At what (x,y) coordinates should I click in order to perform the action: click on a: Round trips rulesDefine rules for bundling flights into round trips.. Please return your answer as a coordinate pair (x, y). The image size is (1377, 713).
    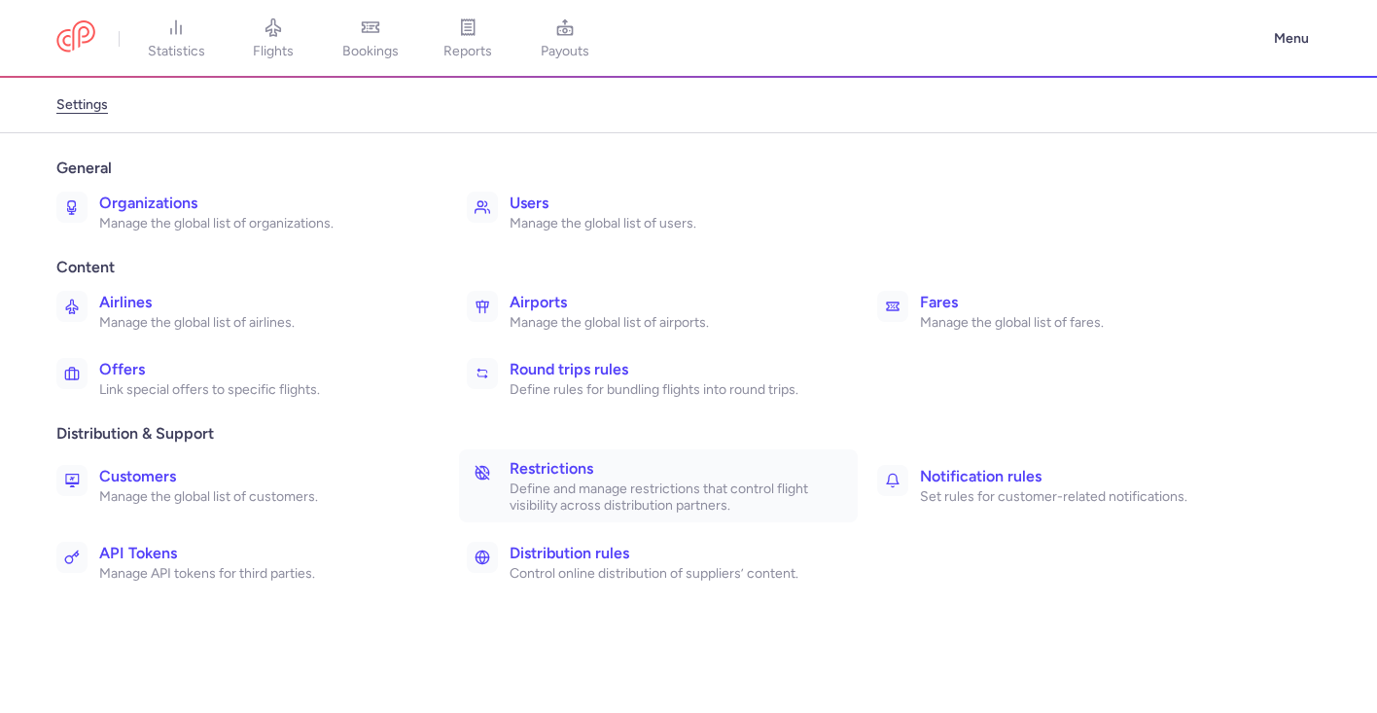
    Looking at the image, I should click on (658, 378).